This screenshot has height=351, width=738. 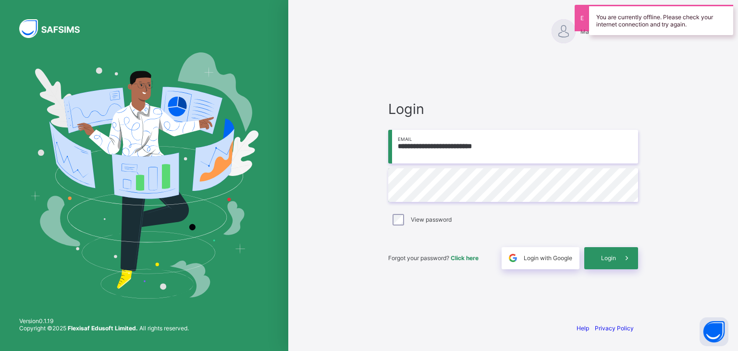 I want to click on span: Click here, so click(x=465, y=258).